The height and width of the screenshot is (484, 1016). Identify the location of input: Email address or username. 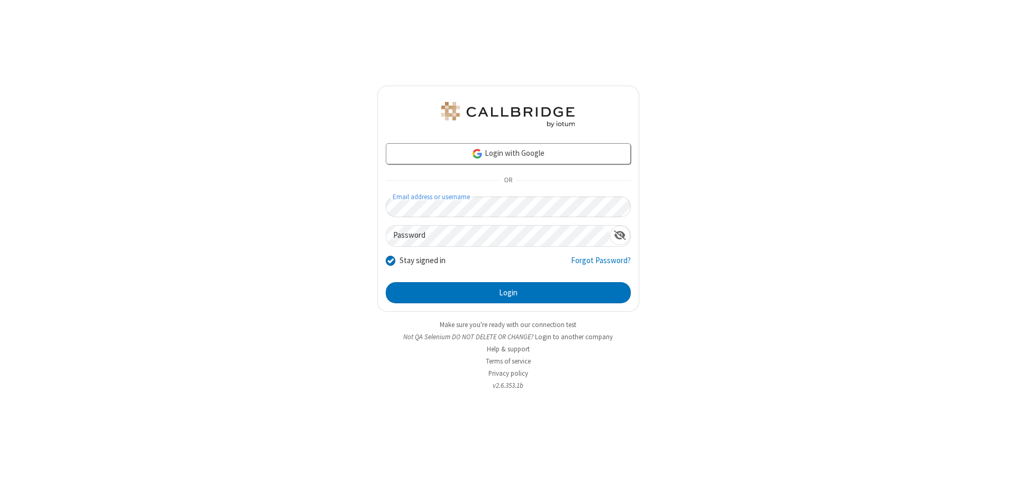
(508, 207).